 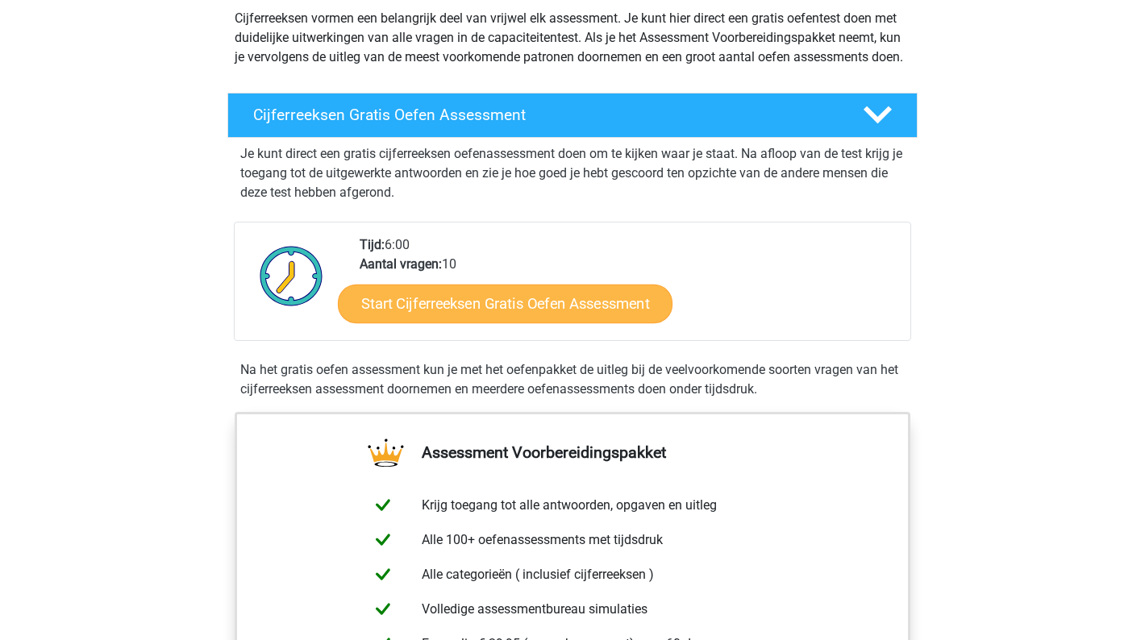 I want to click on img: Klok, so click(x=291, y=276).